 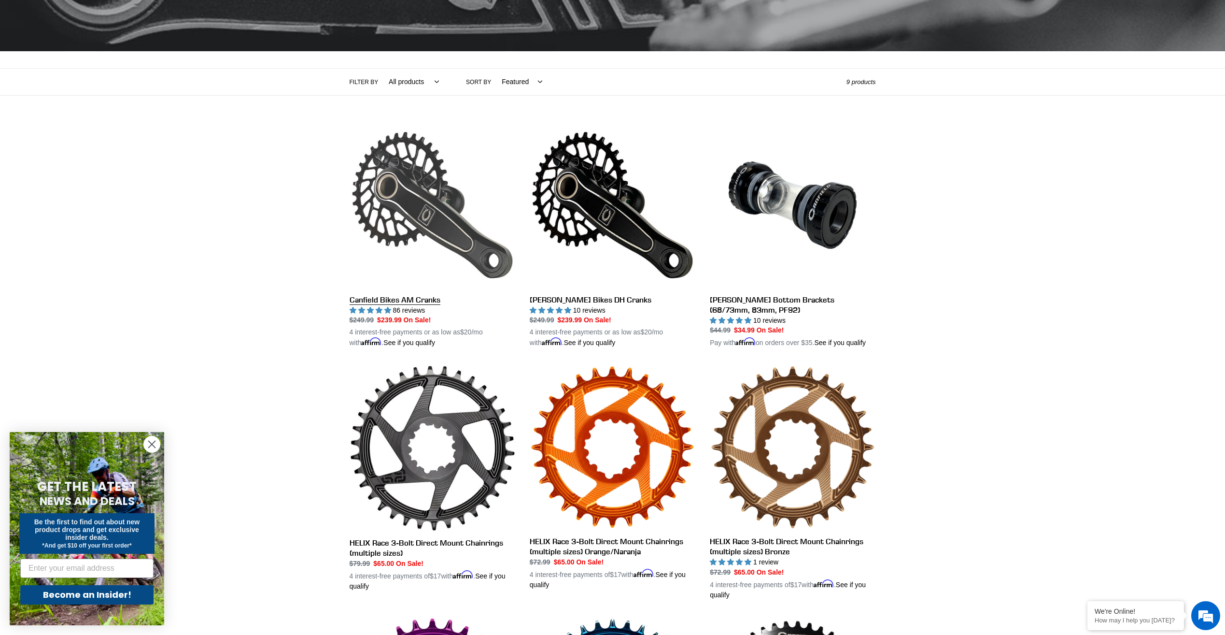 What do you see at coordinates (170, 16) in the screenshot?
I see `div: Minimize live chat window` at bounding box center [170, 16].